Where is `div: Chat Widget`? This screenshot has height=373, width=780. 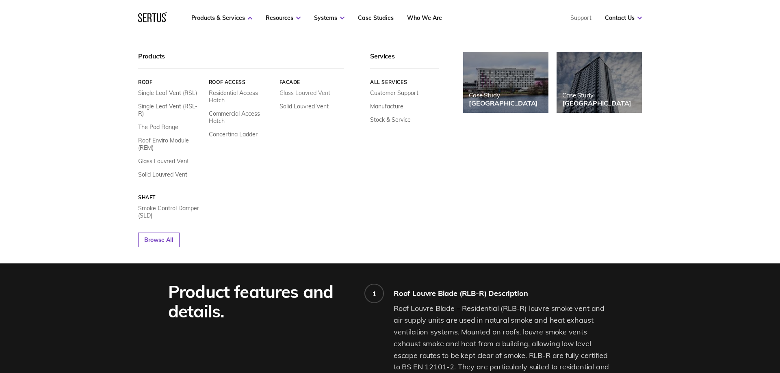
div: Chat Widget is located at coordinates (706, 326).